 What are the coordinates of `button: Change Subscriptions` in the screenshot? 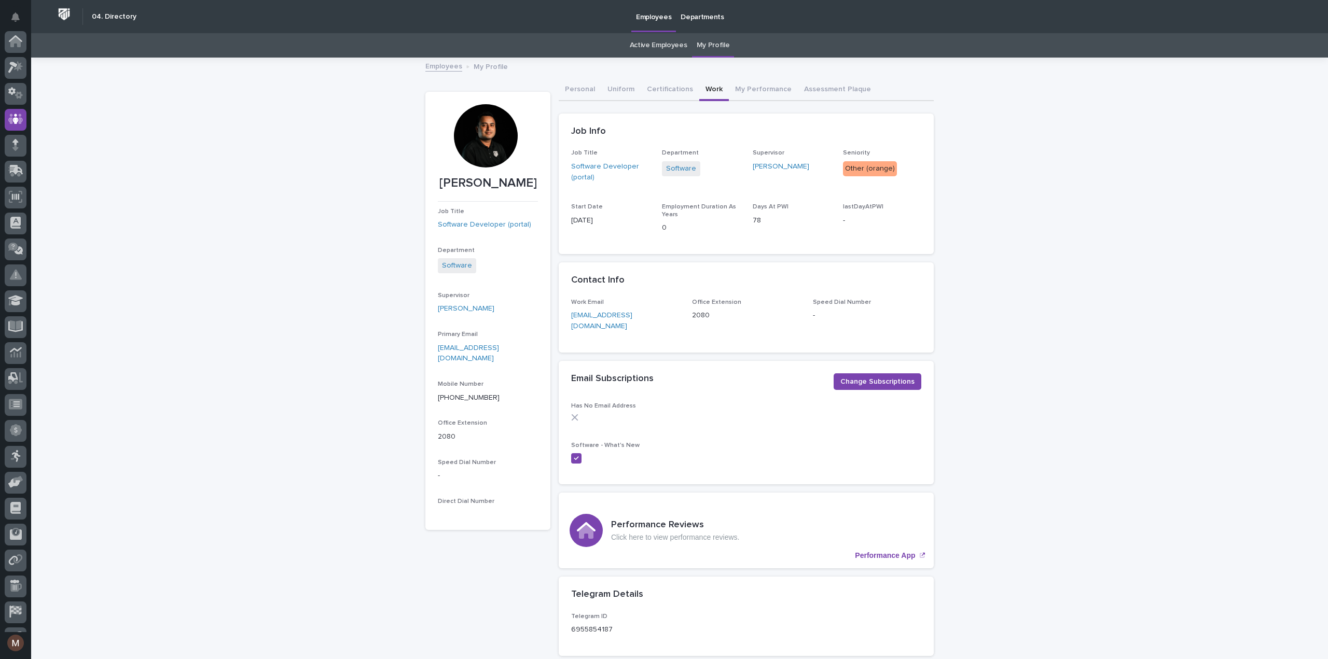 It's located at (877, 382).